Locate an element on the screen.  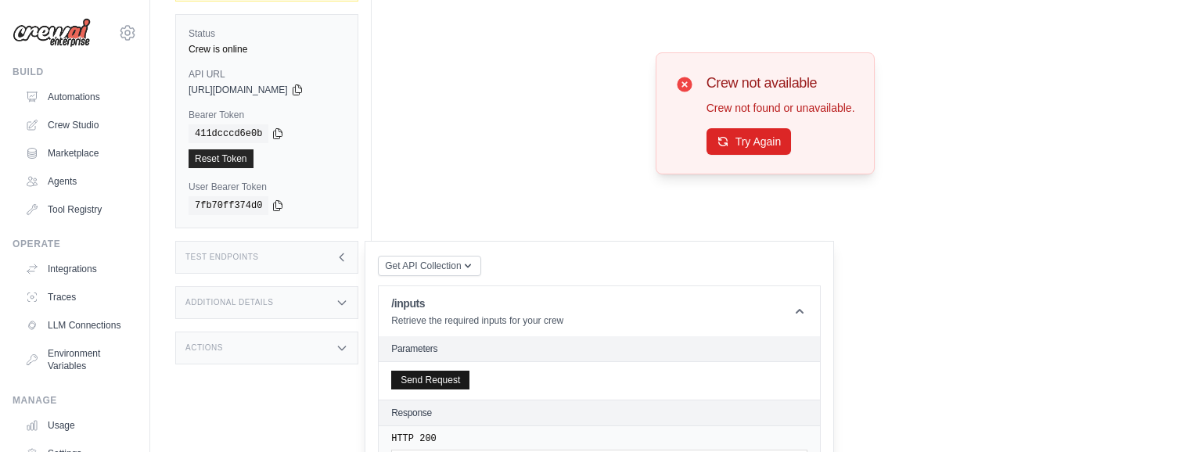
h2: Parameters is located at coordinates (599, 349).